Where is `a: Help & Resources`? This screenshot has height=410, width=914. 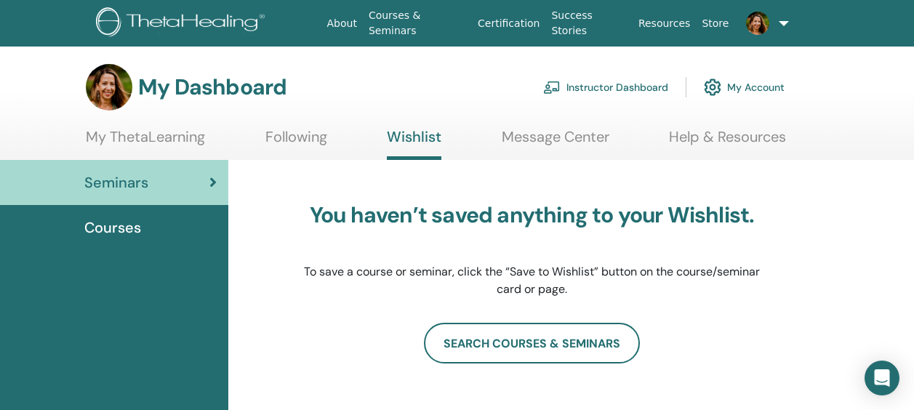 a: Help & Resources is located at coordinates (727, 142).